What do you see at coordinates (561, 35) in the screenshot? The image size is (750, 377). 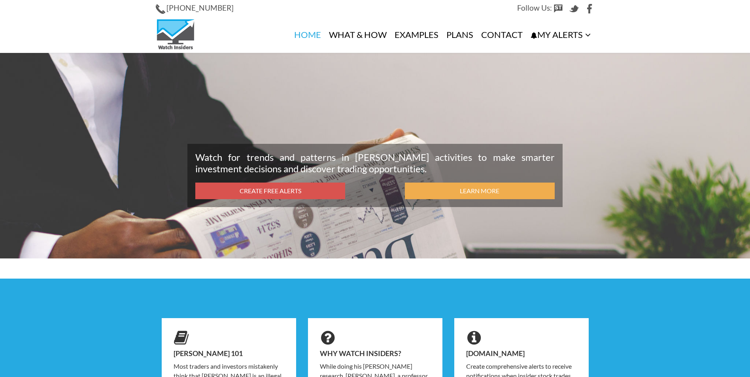 I see `a: My Alerts` at bounding box center [561, 35].